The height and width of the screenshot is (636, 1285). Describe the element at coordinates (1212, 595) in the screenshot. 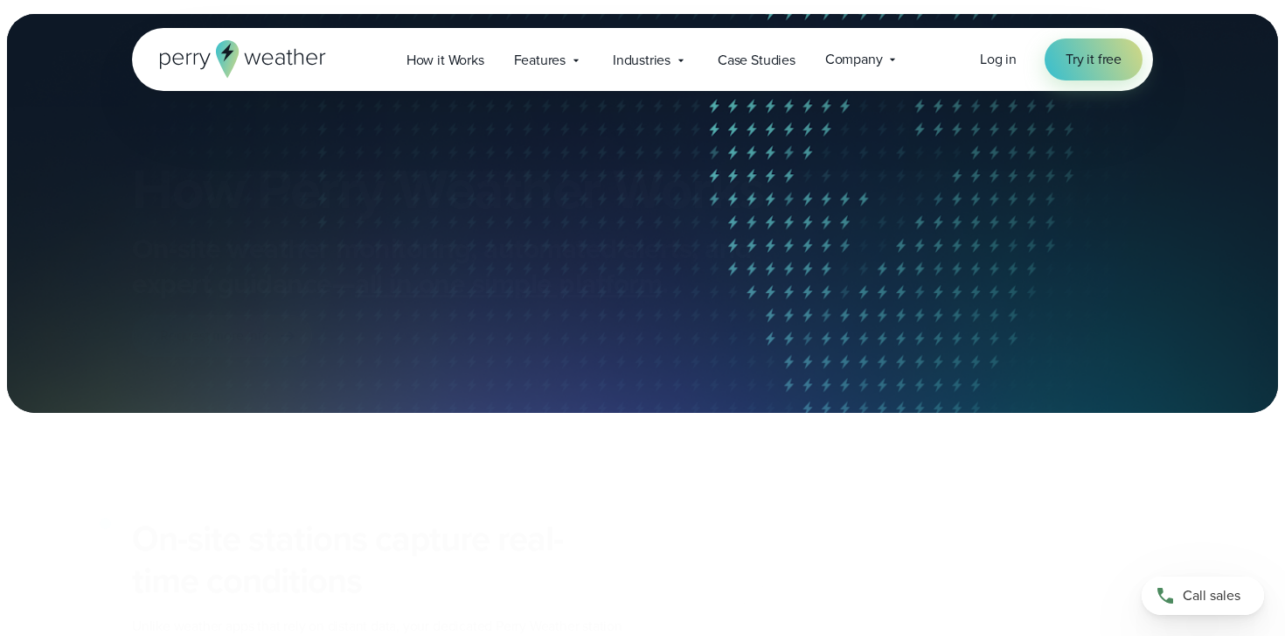

I see `span: Call sales` at that location.